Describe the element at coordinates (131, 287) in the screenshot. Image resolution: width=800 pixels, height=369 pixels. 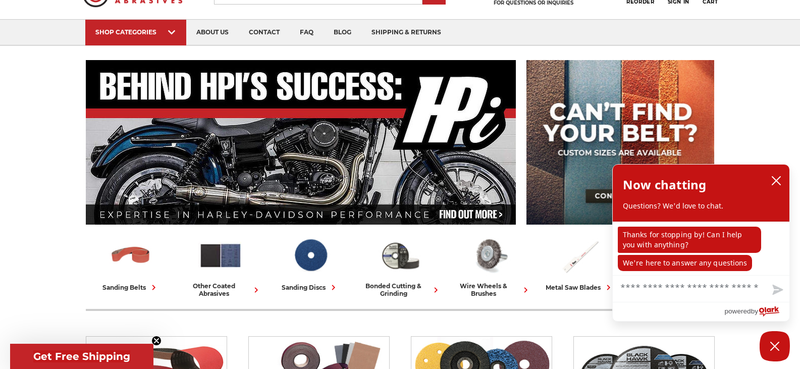
I see `div: sanding belts` at that location.